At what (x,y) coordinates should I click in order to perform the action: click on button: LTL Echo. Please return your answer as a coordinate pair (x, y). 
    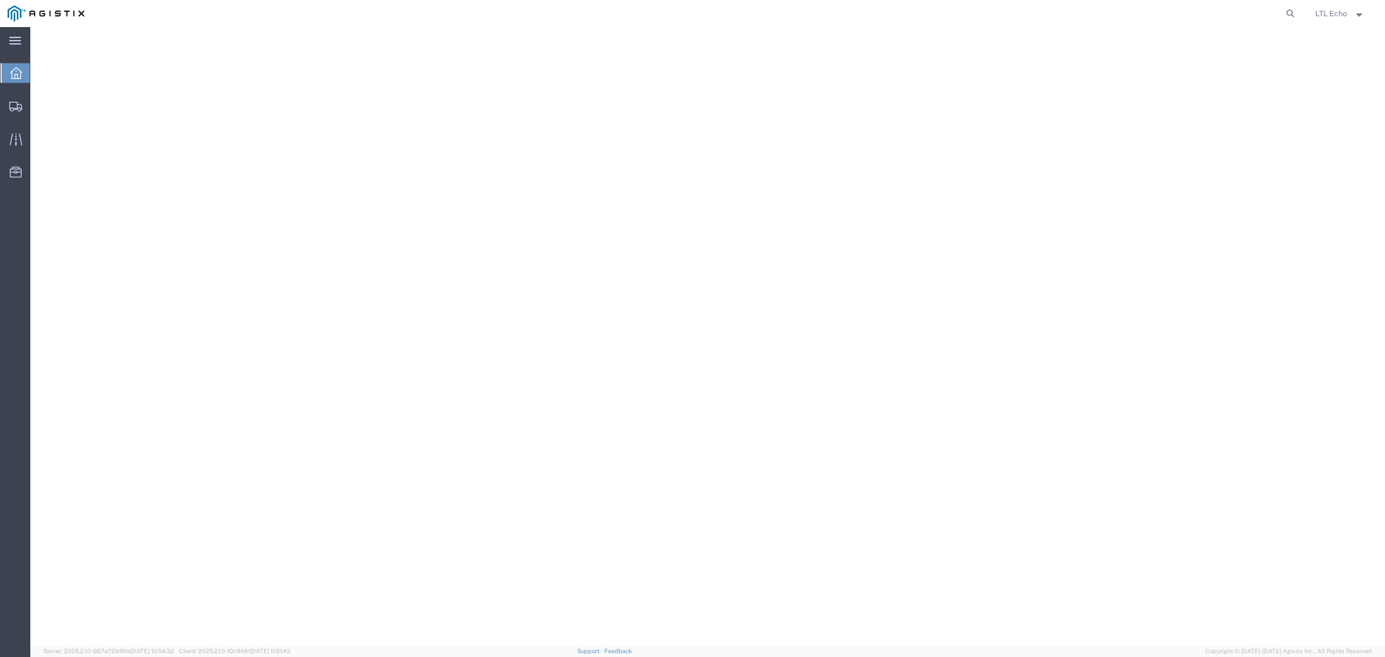
    Looking at the image, I should click on (1342, 14).